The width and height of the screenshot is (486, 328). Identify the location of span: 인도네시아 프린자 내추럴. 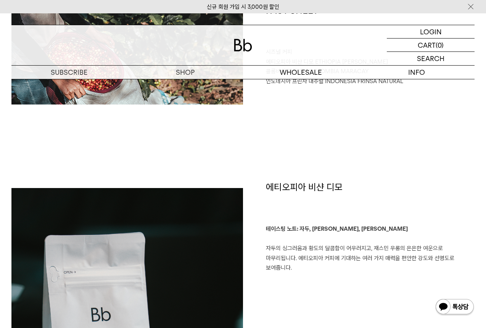
(295, 81).